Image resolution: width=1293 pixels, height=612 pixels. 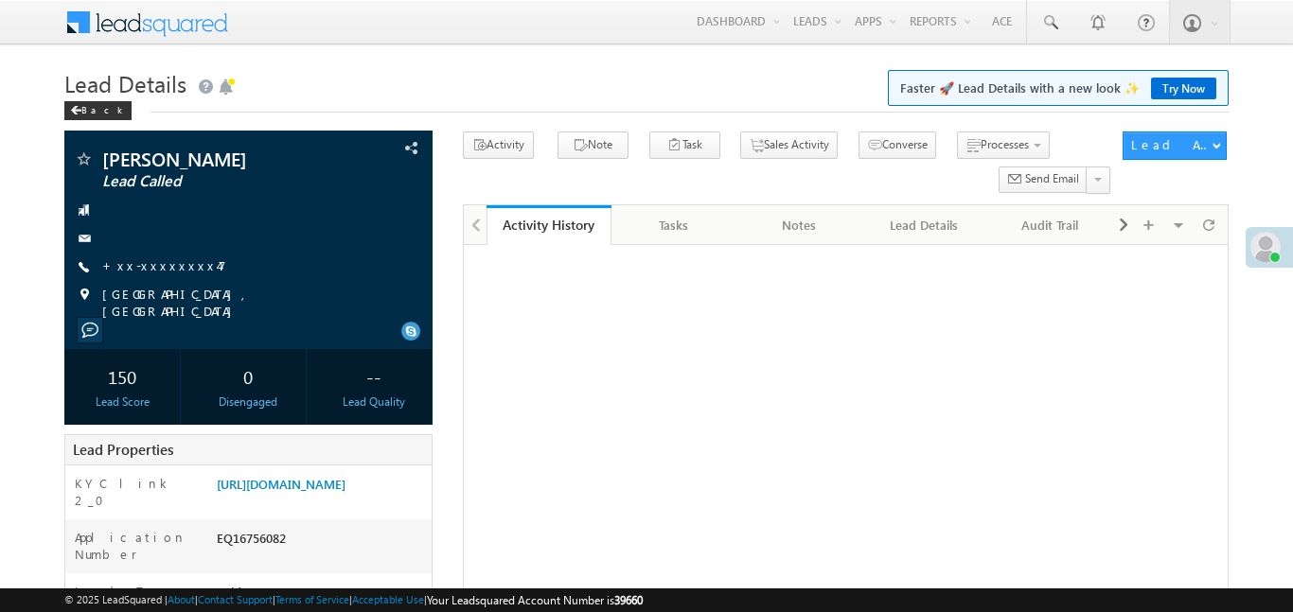 What do you see at coordinates (97, 111) in the screenshot?
I see `div: Back` at bounding box center [97, 111].